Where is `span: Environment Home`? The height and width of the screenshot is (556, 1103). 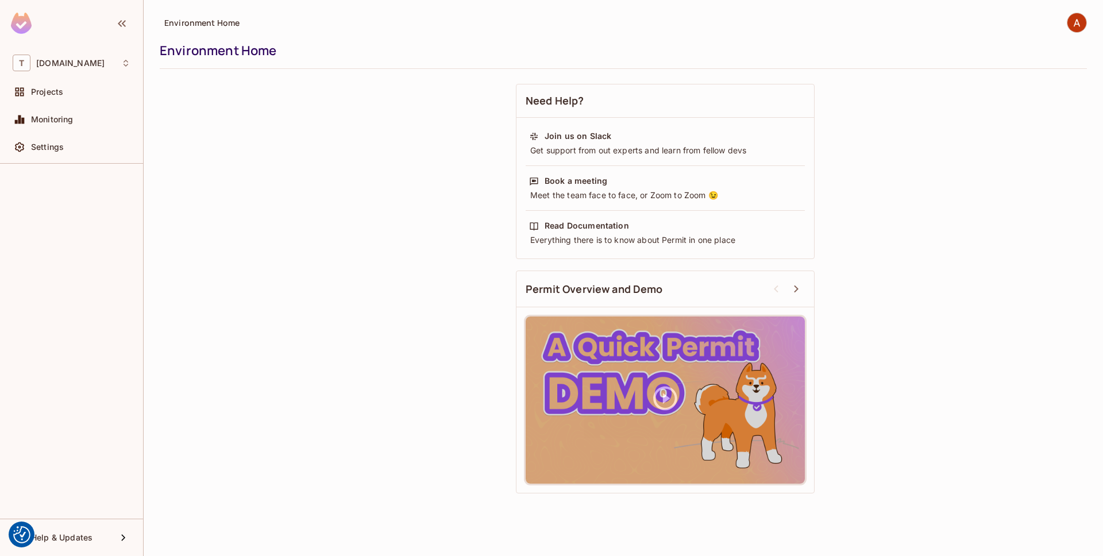
span: Environment Home is located at coordinates (202, 22).